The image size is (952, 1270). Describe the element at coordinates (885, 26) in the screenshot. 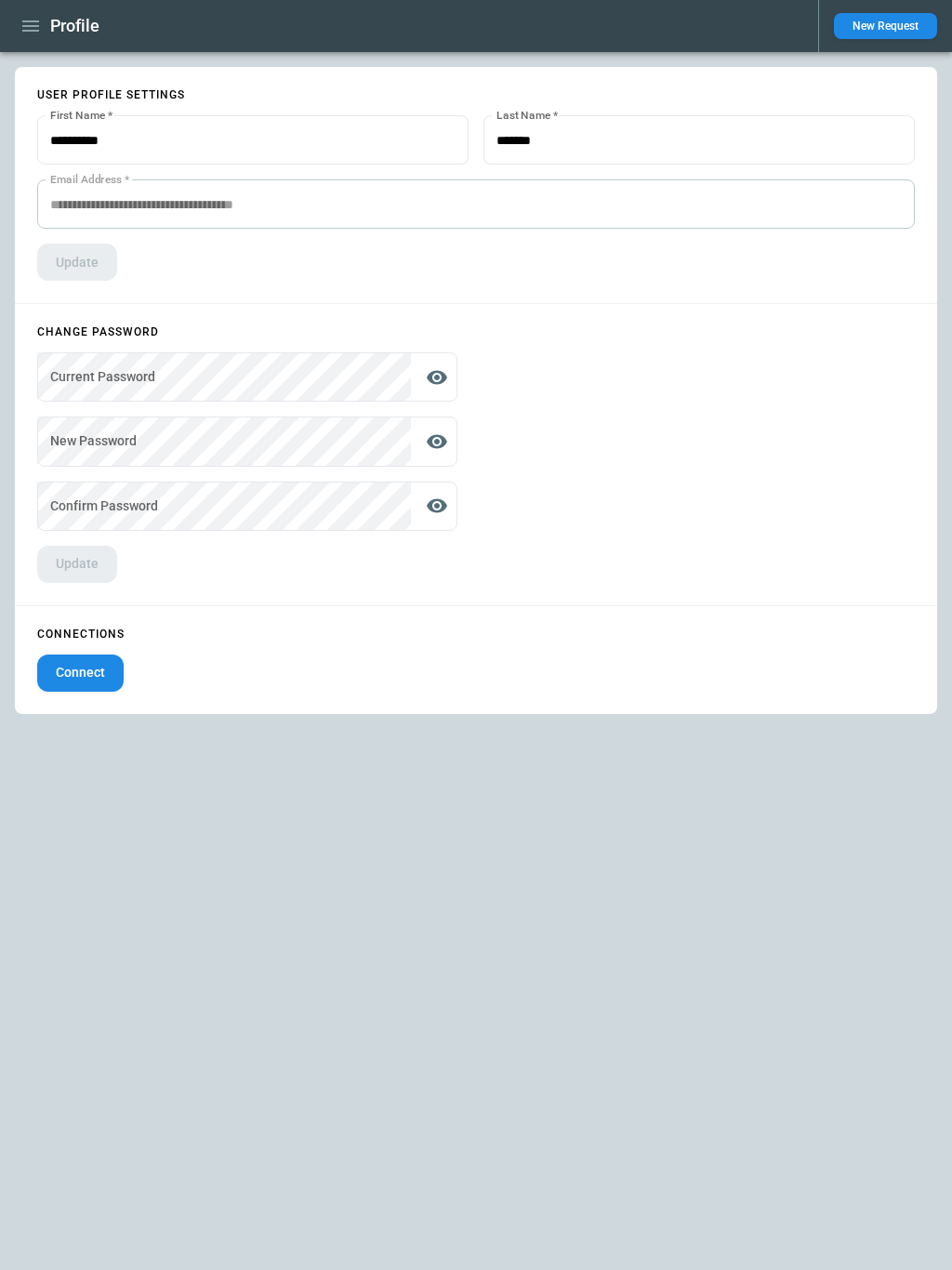

I see `button: New Request` at that location.